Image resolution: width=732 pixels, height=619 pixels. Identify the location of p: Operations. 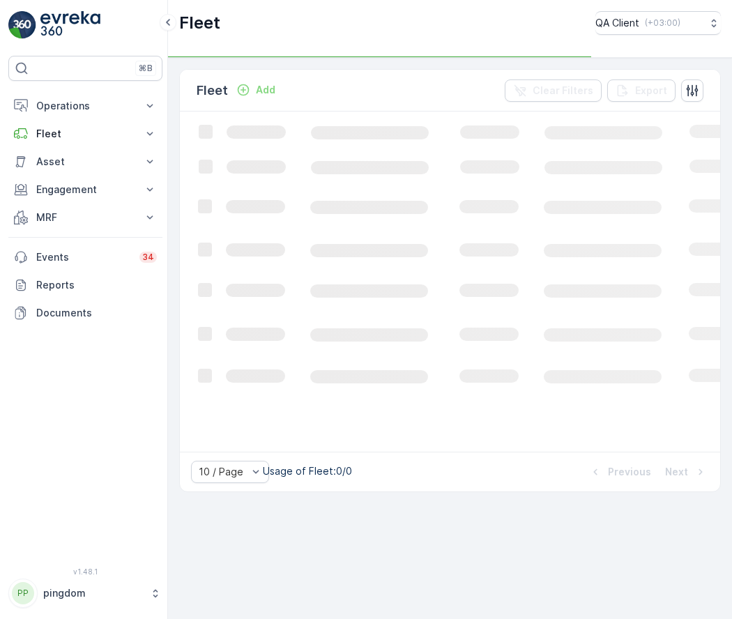
(85, 106).